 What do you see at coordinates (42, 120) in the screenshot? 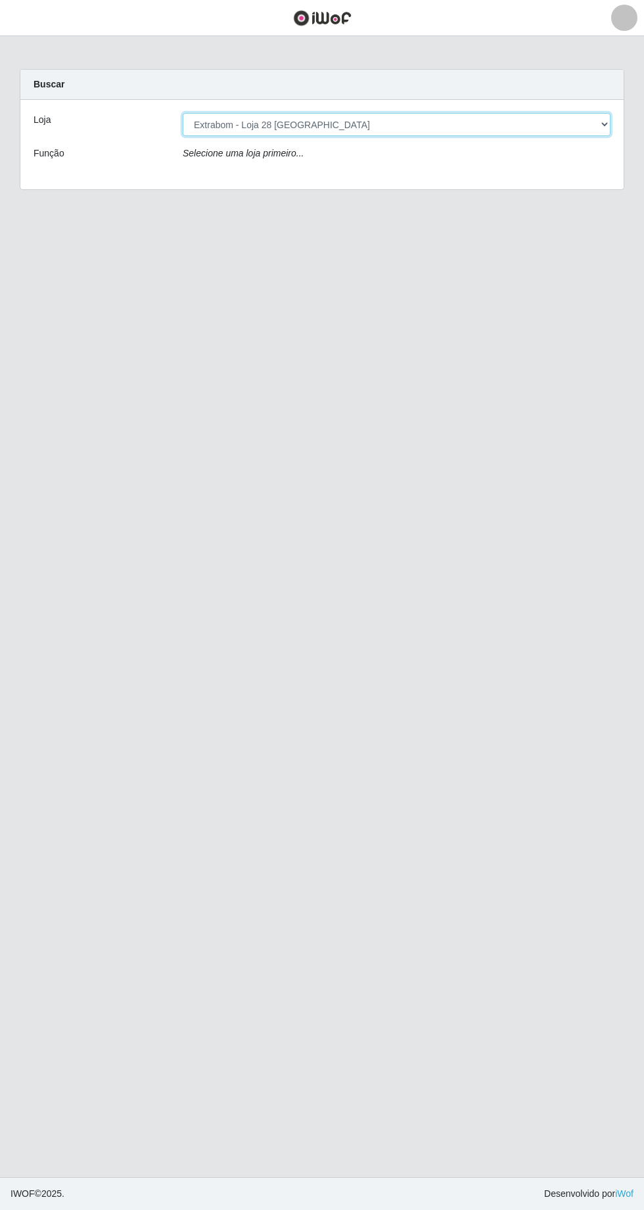
I see `label: Loja` at bounding box center [42, 120].